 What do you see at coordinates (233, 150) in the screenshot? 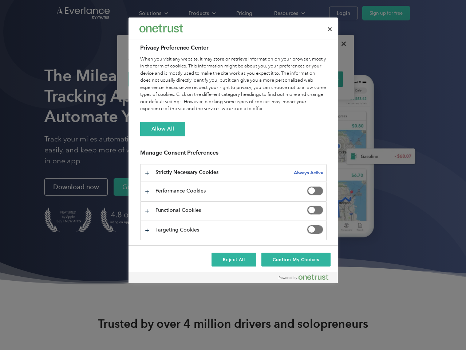
I see `div: Preference center` at bounding box center [233, 150].